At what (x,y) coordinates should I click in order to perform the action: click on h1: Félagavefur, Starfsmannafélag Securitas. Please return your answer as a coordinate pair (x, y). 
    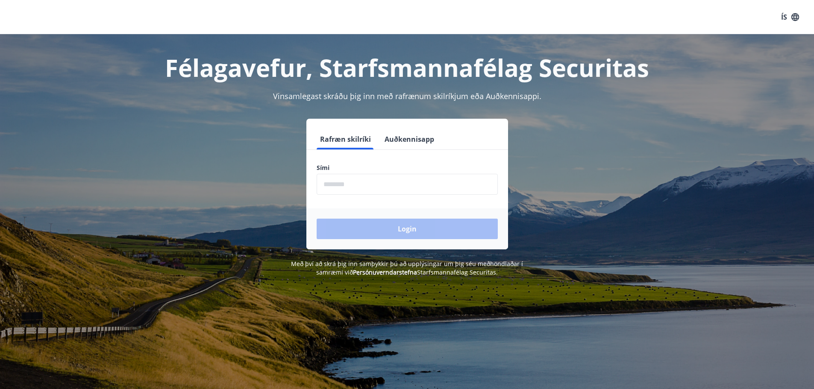
    Looking at the image, I should click on (407, 67).